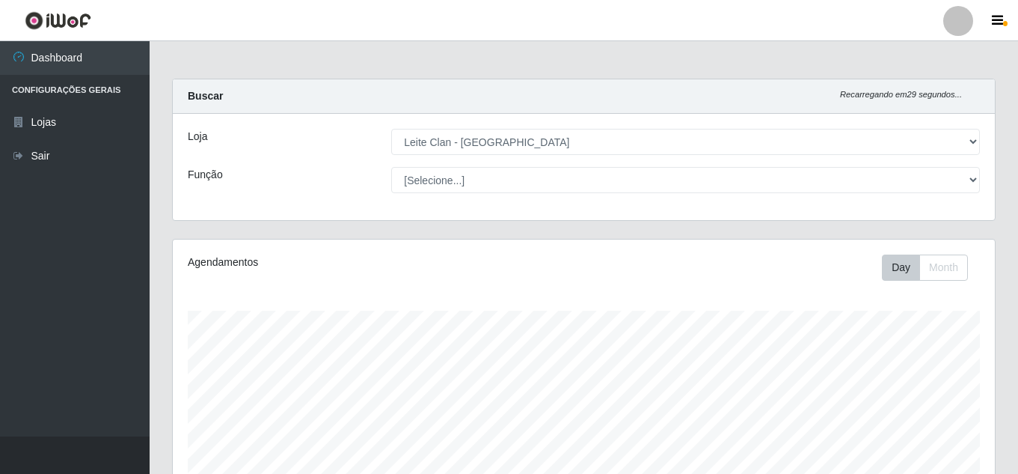 The image size is (1018, 474). I want to click on strong: Buscar, so click(205, 96).